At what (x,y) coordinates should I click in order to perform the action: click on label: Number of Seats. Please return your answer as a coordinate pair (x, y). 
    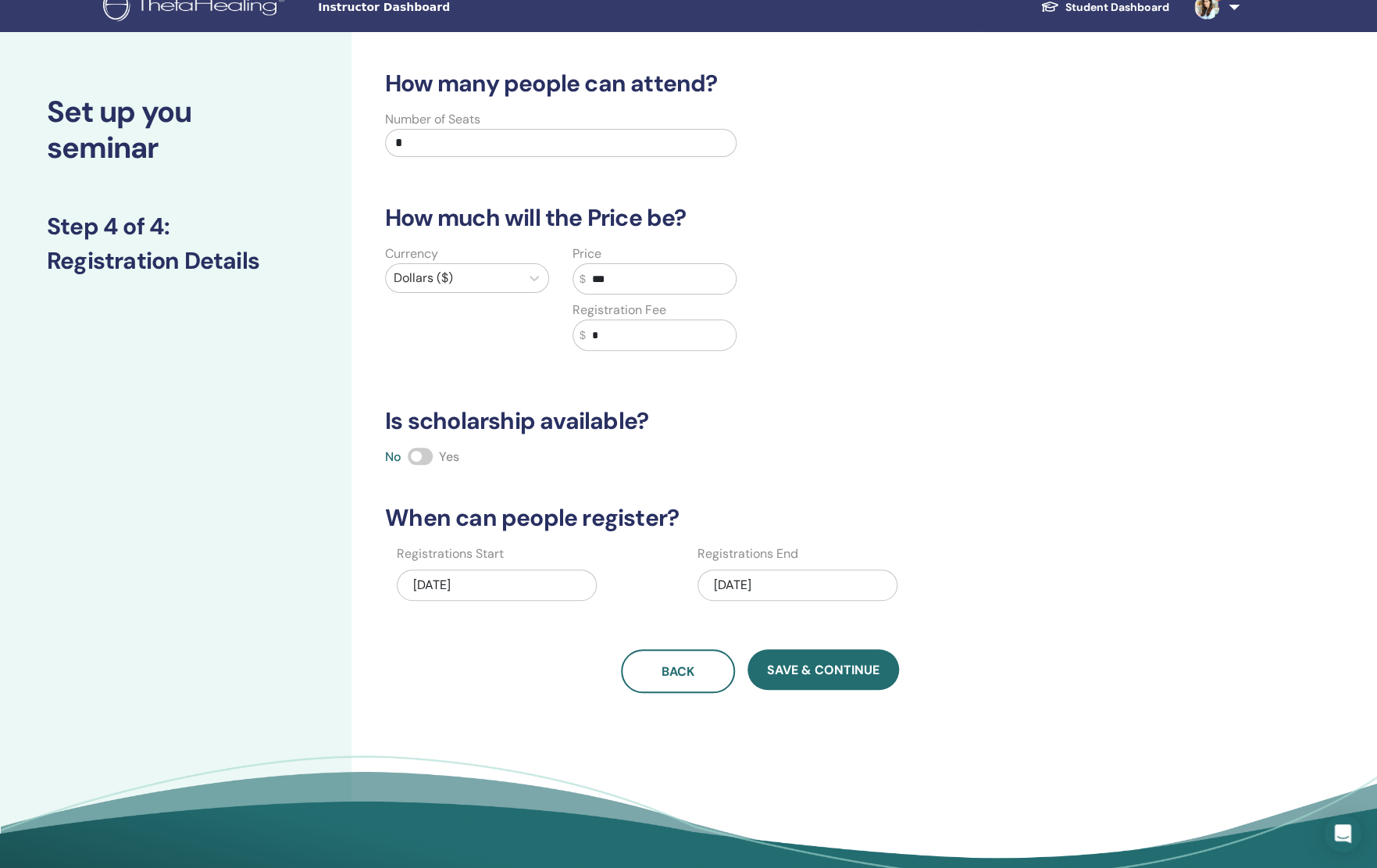
    Looking at the image, I should click on (432, 119).